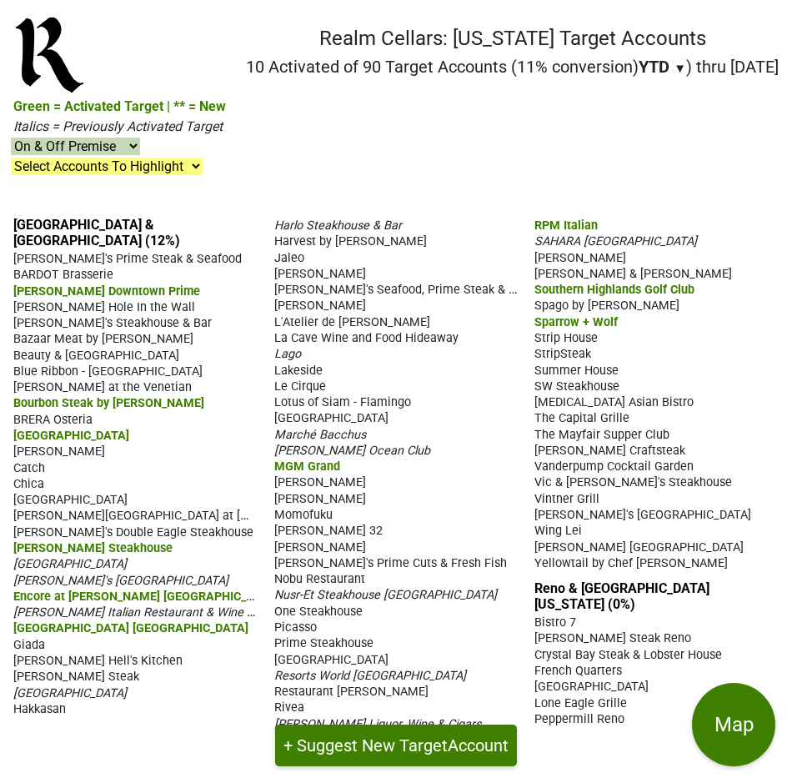 This screenshot has width=792, height=783. What do you see at coordinates (288, 353) in the screenshot?
I see `span: Lago` at bounding box center [288, 353].